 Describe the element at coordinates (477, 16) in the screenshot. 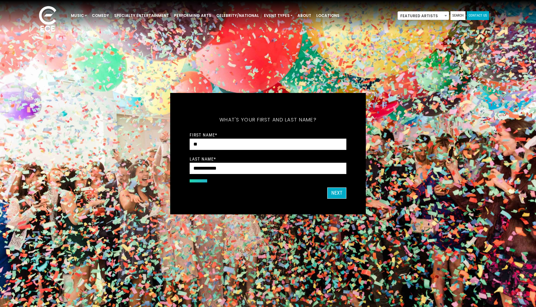

I see `a: Contact Us` at that location.